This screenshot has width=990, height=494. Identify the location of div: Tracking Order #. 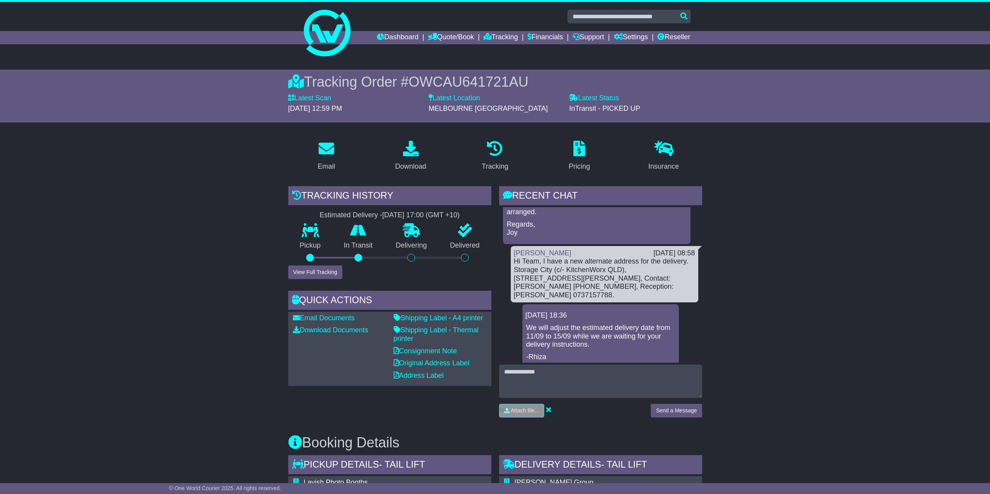
(495, 82).